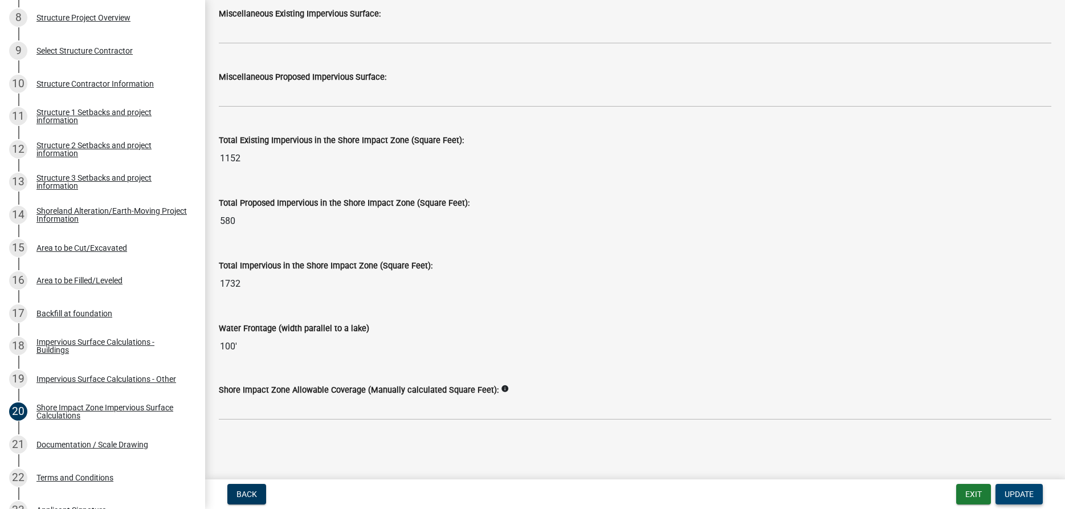  What do you see at coordinates (247, 494) in the screenshot?
I see `button: Back` at bounding box center [247, 494].